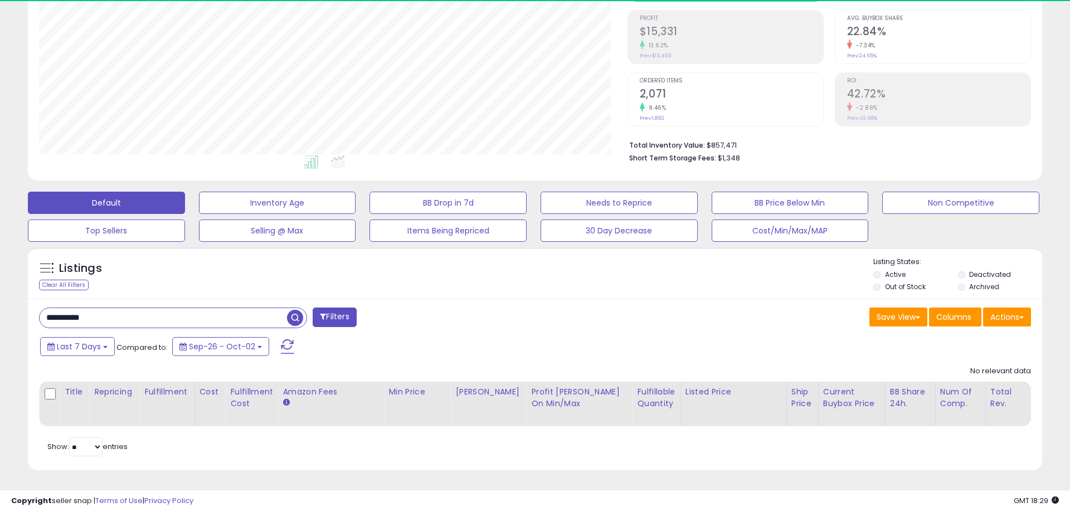 The height and width of the screenshot is (512, 1070). I want to click on div: Cost, so click(210, 392).